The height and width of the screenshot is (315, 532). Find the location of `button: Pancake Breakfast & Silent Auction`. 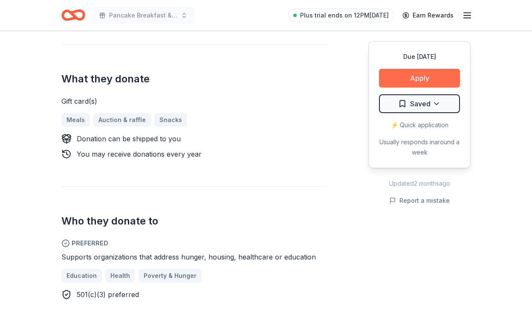

button: Pancake Breakfast & Silent Auction is located at coordinates (143, 15).